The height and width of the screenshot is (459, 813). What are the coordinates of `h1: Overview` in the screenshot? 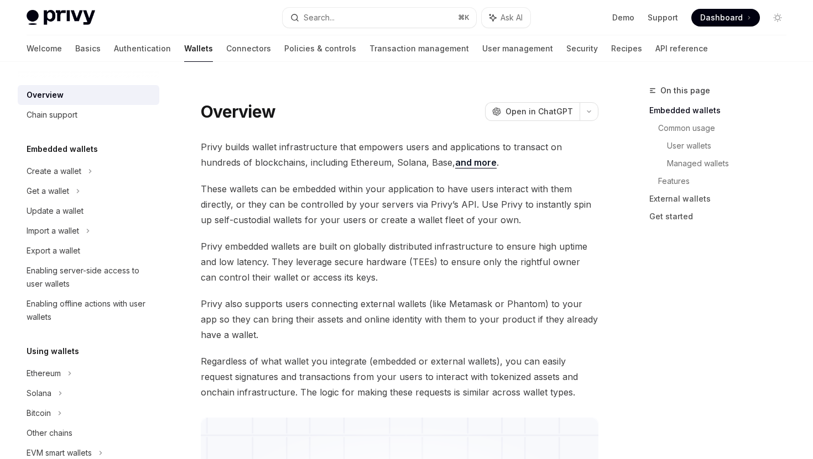 It's located at (238, 112).